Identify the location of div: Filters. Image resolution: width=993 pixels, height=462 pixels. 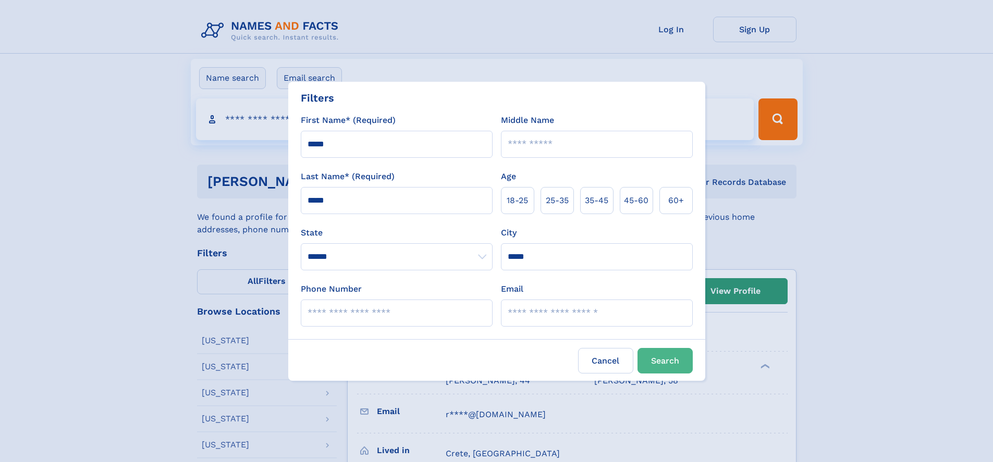
(318, 98).